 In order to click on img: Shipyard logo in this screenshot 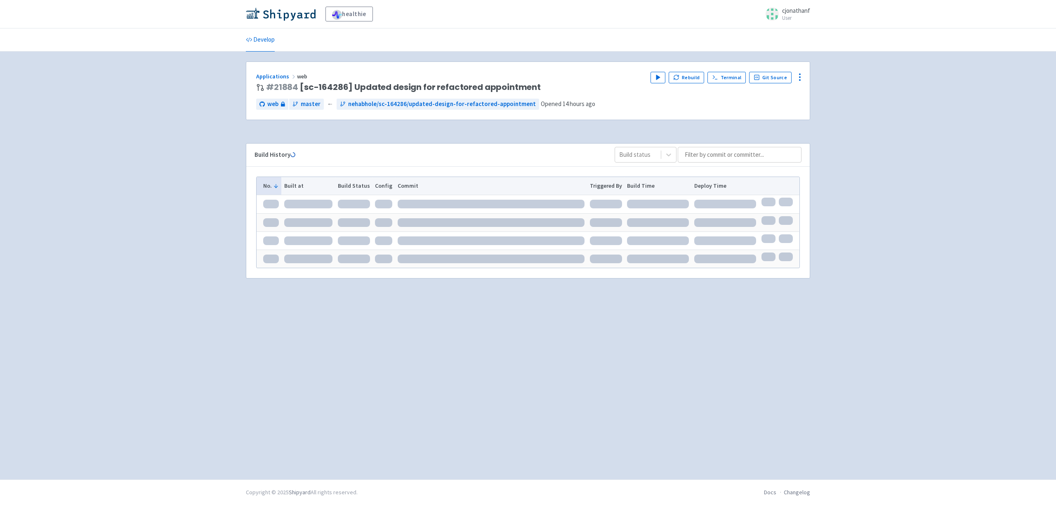, I will do `click(280, 14)`.